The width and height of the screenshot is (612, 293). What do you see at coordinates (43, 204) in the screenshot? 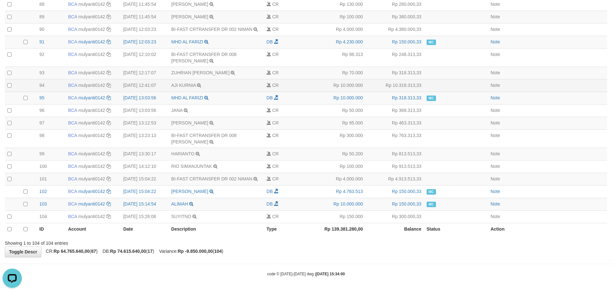
I see `span: 103` at bounding box center [43, 204].